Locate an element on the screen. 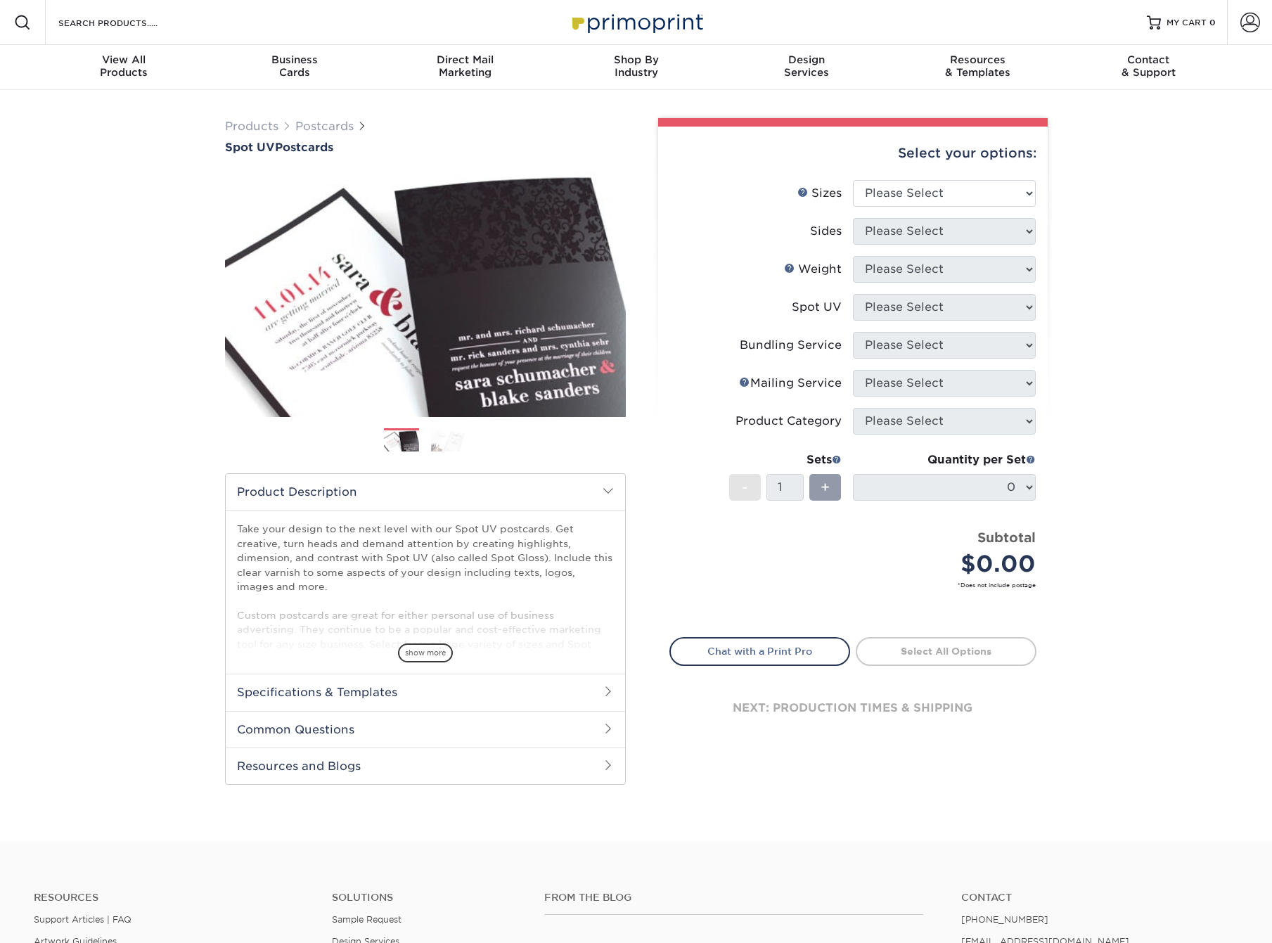 The height and width of the screenshot is (943, 1272). h2: Product Description is located at coordinates (425, 491).